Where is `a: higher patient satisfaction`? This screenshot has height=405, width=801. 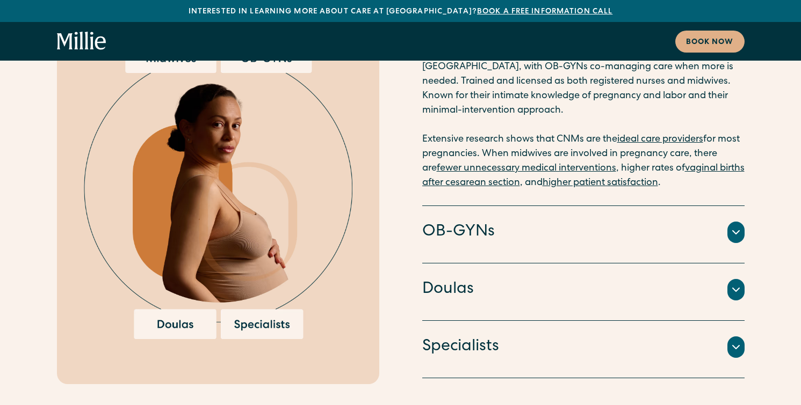 a: higher patient satisfaction is located at coordinates (600, 183).